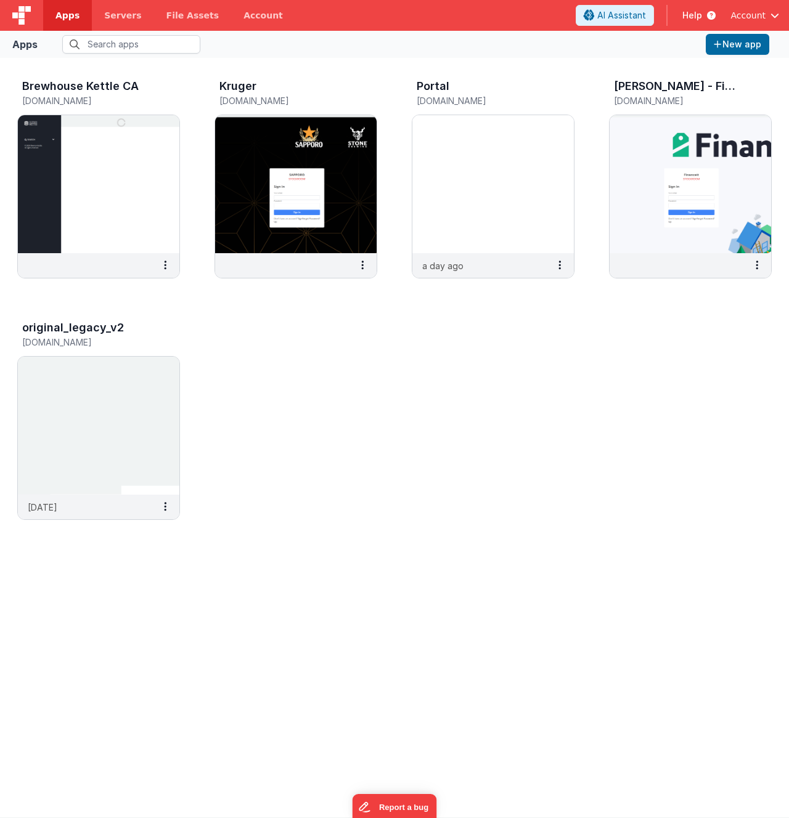  Describe the element at coordinates (442, 266) in the screenshot. I see `p: a day ago` at that location.